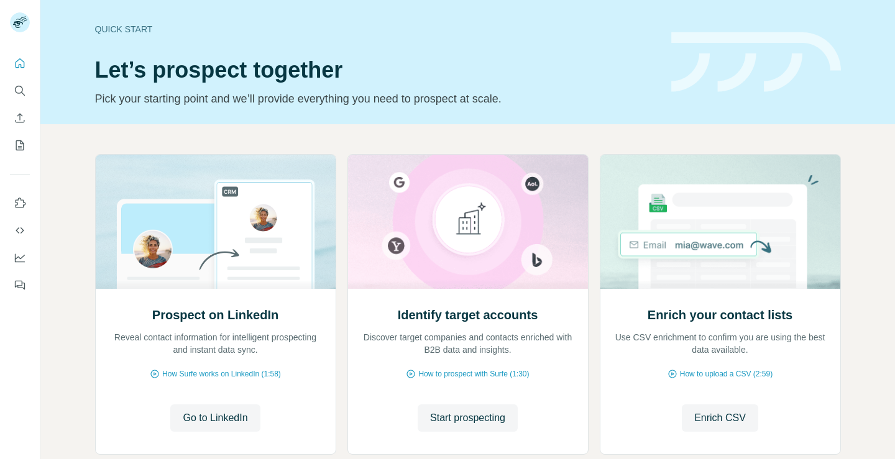 The width and height of the screenshot is (895, 459). I want to click on button: Start prospecting, so click(467, 418).